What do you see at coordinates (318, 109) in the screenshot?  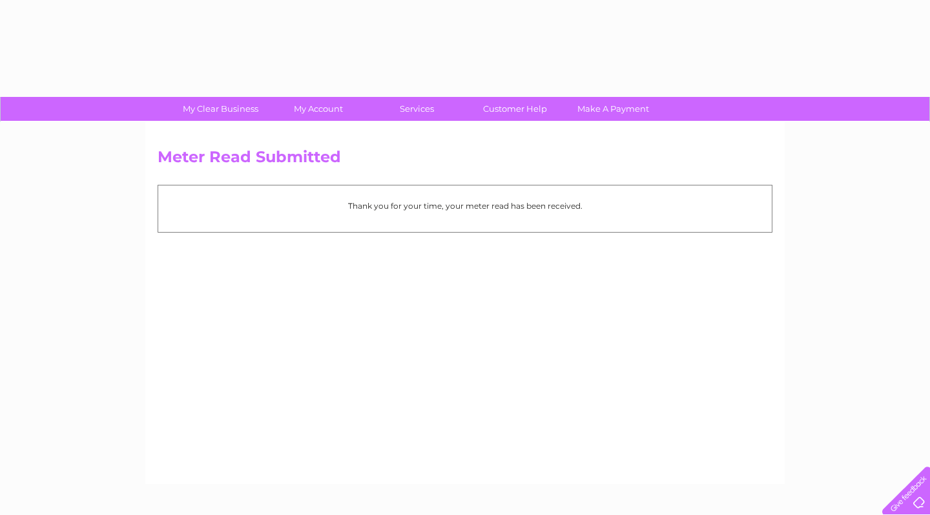 I see `a: My Account` at bounding box center [318, 109].